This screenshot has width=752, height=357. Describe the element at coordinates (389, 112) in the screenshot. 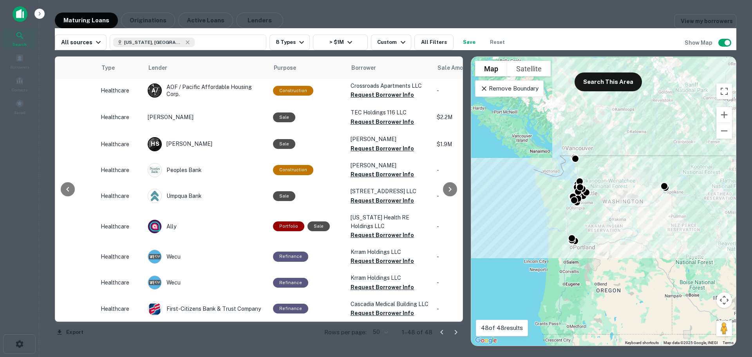

I see `p: TEC Holdings 116 LLC` at that location.